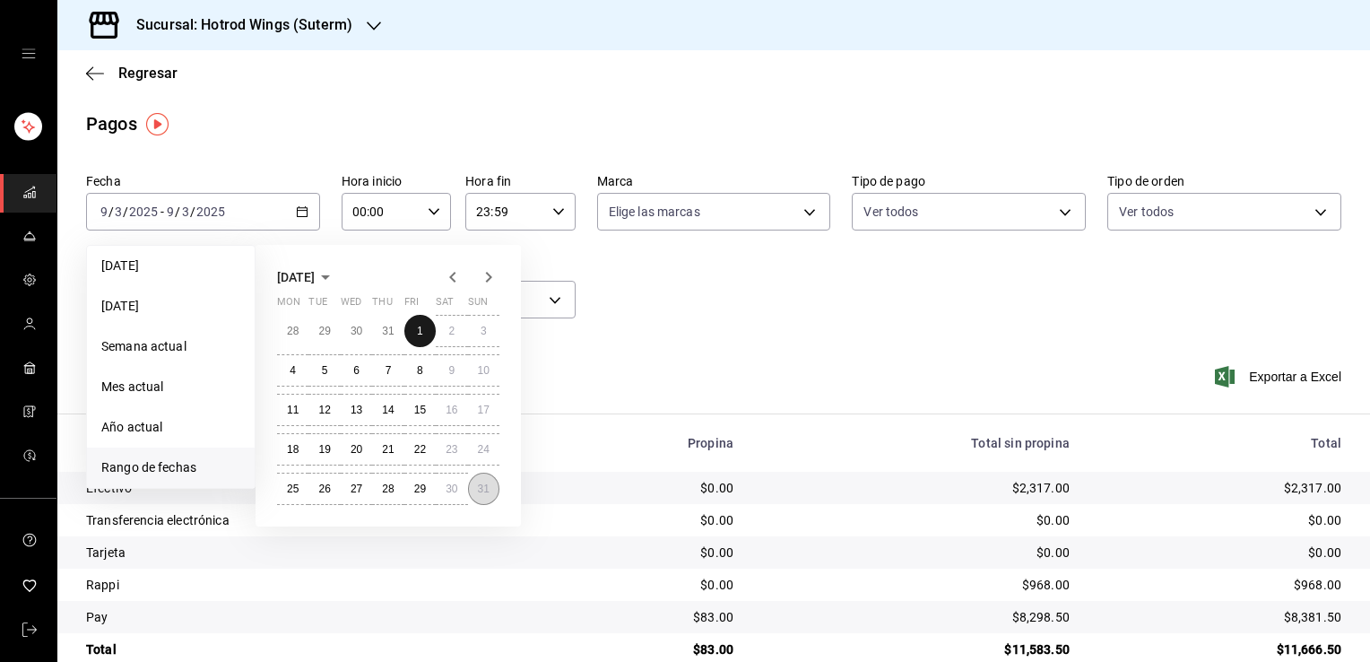 Image resolution: width=1370 pixels, height=662 pixels. I want to click on div: Transferencia electrónica, so click(311, 520).